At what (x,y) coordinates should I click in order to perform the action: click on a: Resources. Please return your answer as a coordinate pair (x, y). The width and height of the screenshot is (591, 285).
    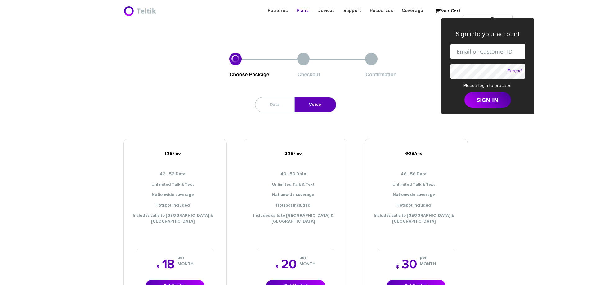
    Looking at the image, I should click on (381, 11).